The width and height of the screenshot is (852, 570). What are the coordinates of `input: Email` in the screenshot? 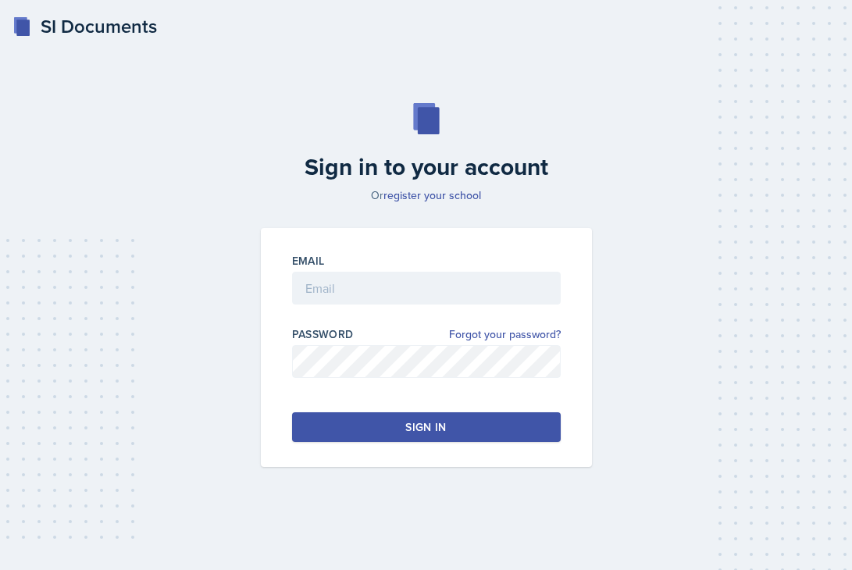 It's located at (426, 288).